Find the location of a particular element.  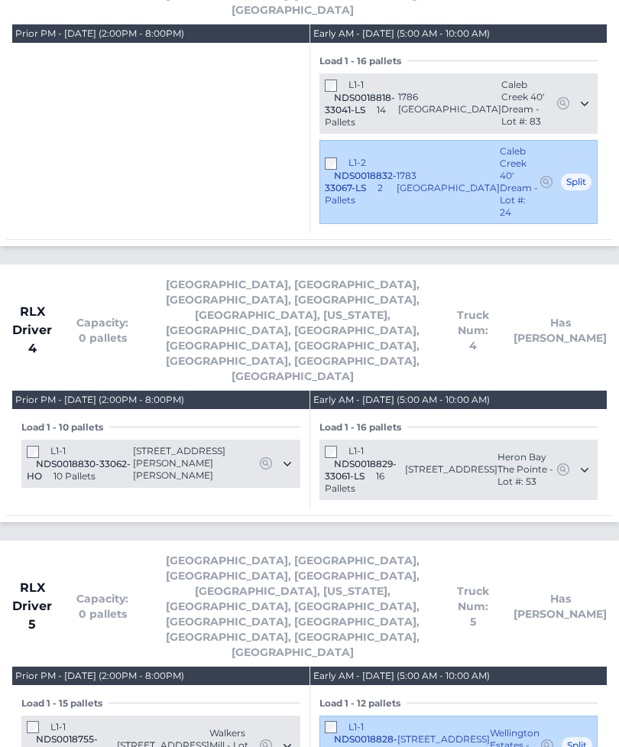

span: NDS0018818-33041-LS is located at coordinates (360, 104).